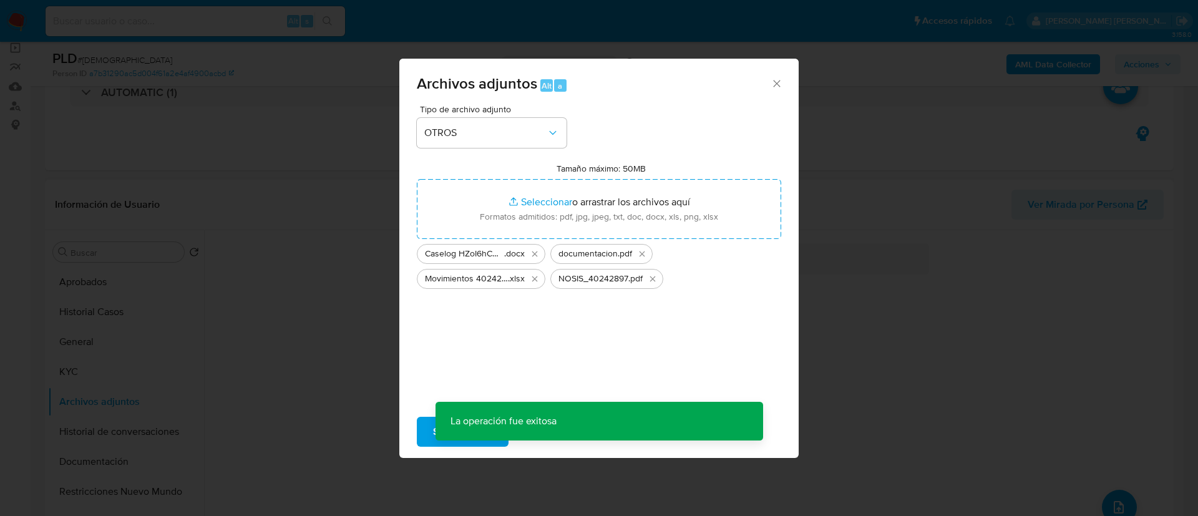  Describe the element at coordinates (492, 133) in the screenshot. I see `button: OTROS` at that location.